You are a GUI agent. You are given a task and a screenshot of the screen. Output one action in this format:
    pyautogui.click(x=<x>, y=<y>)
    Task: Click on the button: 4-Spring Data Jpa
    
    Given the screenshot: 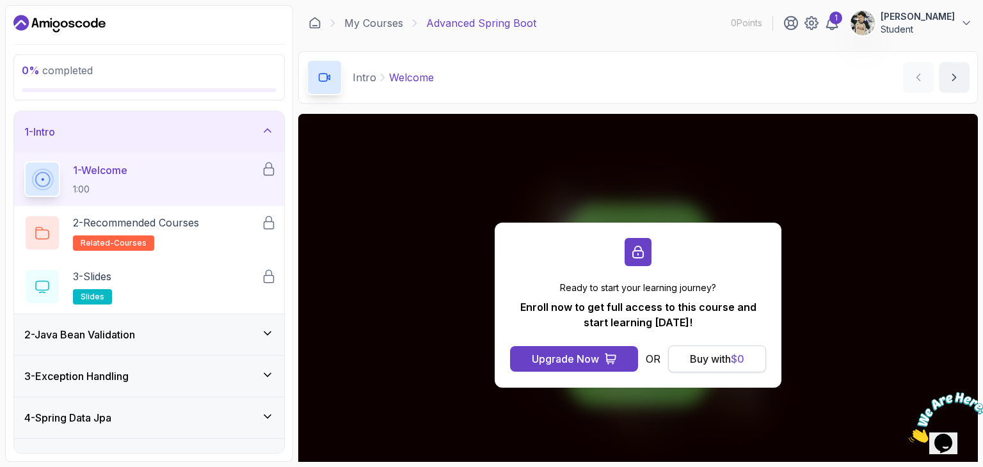 What is the action you would take?
    pyautogui.click(x=149, y=418)
    